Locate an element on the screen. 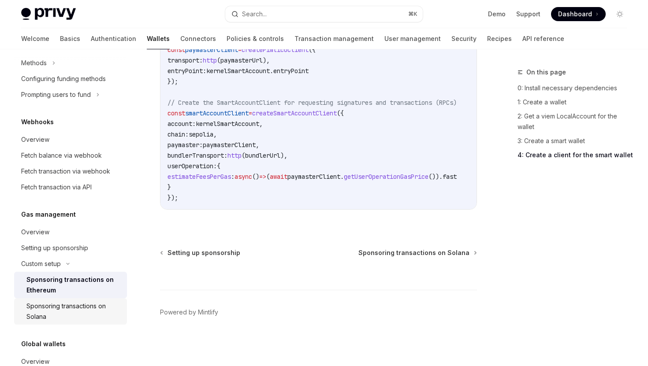 The image size is (648, 366). div: Fetch transaction via API is located at coordinates (56, 187).